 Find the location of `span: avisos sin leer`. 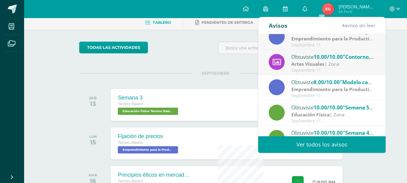

span: avisos sin leer is located at coordinates (359, 25).